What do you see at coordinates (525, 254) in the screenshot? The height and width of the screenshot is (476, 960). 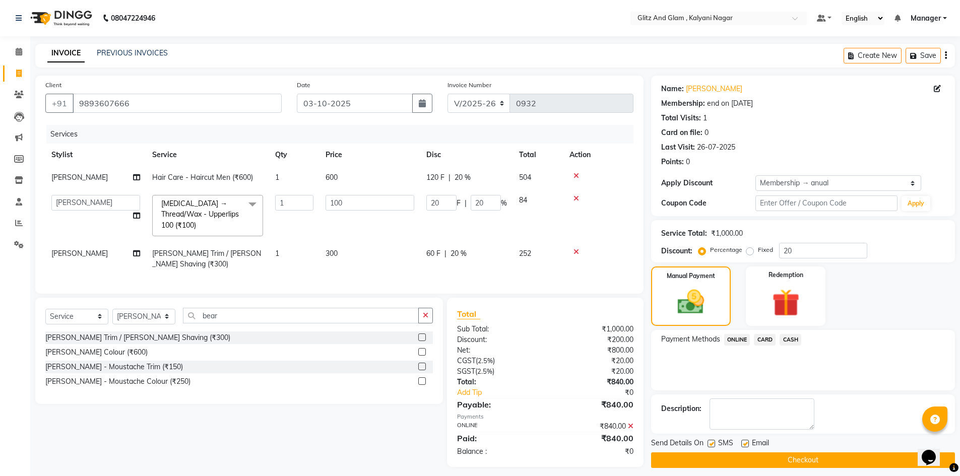 I see `span: 252` at bounding box center [525, 254].